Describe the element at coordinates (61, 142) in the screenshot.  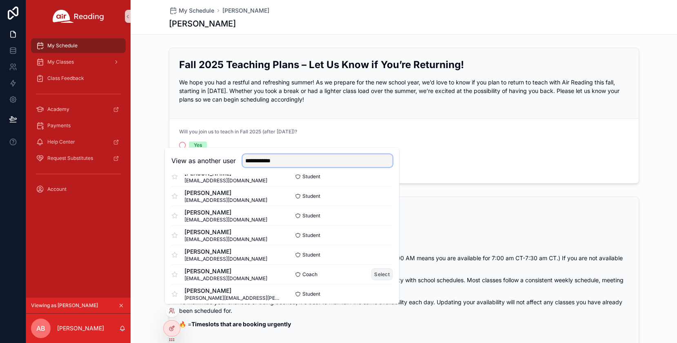
I see `span: Help Center` at that location.